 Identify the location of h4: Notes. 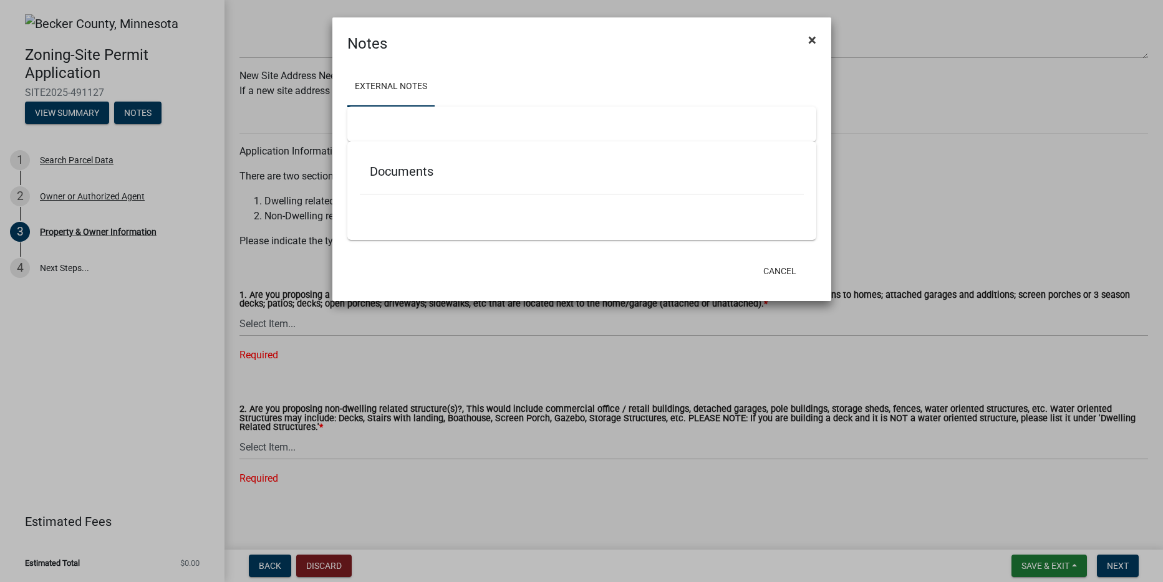
(367, 44).